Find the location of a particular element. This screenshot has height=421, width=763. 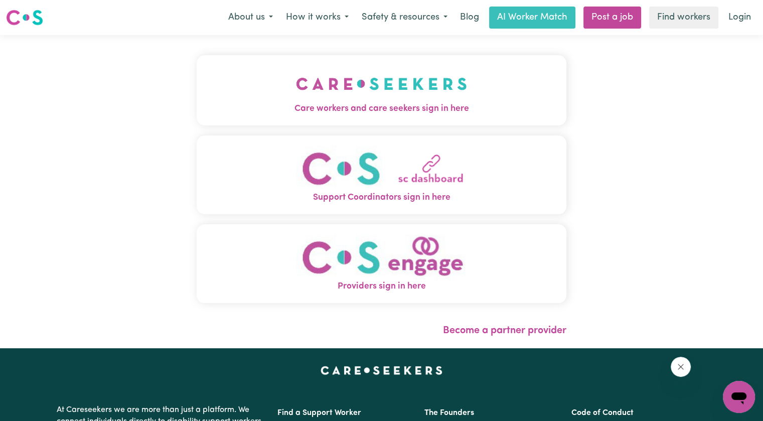

span: Providers sign in here is located at coordinates (381, 286).